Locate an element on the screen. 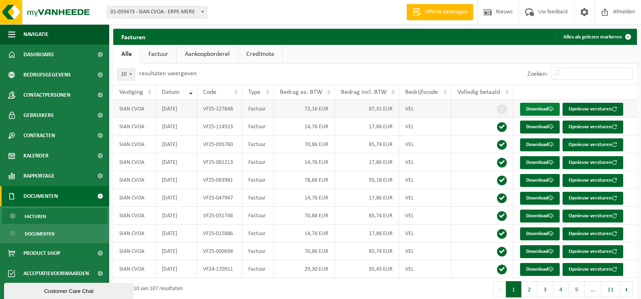 This screenshot has width=641, height=299. td: 78,66 EUR is located at coordinates (304, 180).